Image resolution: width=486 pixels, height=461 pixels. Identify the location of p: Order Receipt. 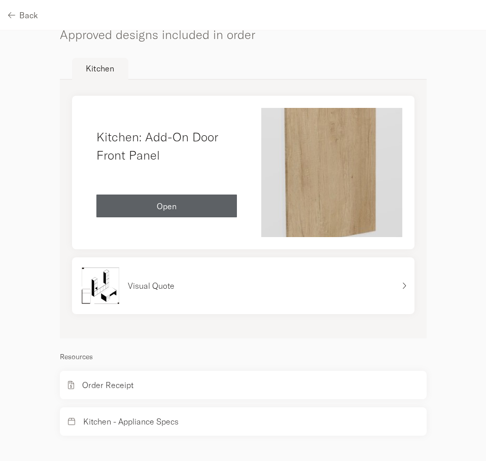
(108, 385).